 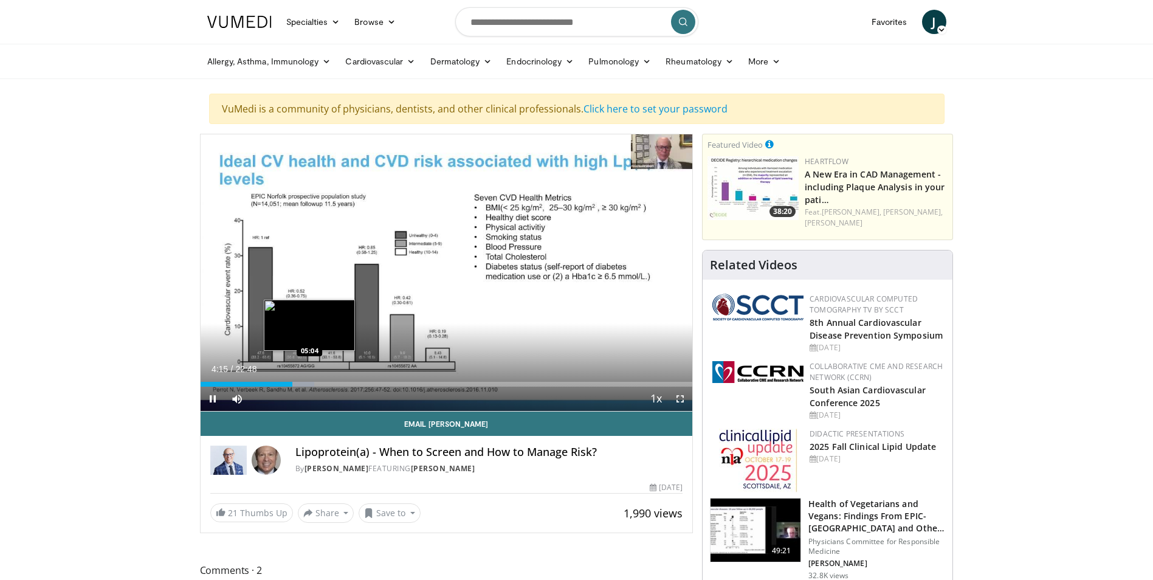 I want to click on h4: Lipoprotein(a) - When to Screen and How to Manage Risk?, so click(x=489, y=452).